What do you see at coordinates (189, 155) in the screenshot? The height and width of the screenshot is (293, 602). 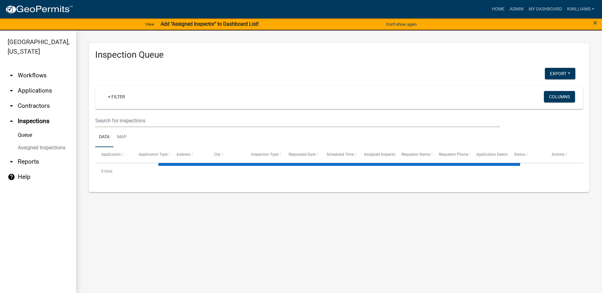 I see `datatable-header-cell: Address` at bounding box center [189, 155].